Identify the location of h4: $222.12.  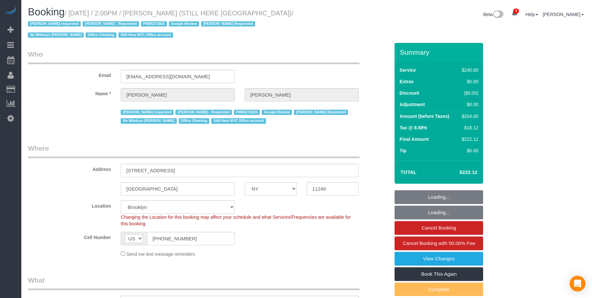
(458, 172).